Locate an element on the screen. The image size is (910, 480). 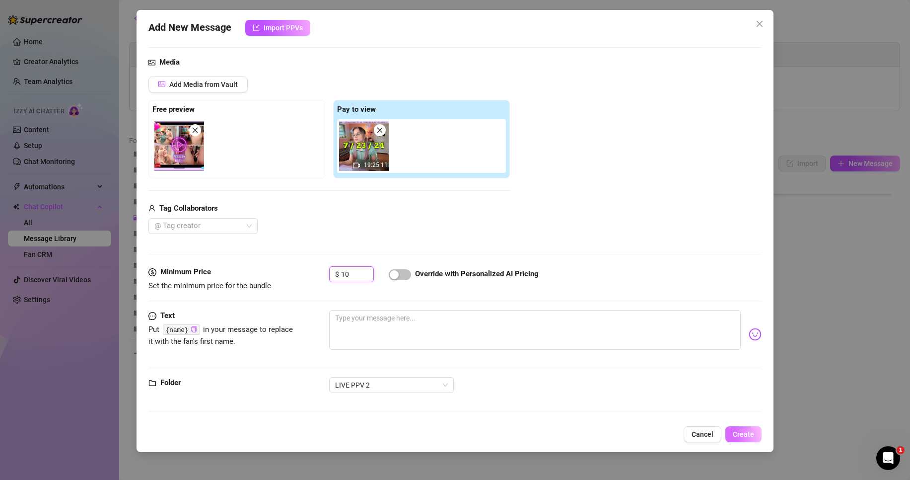
button: Close is located at coordinates (760, 24).